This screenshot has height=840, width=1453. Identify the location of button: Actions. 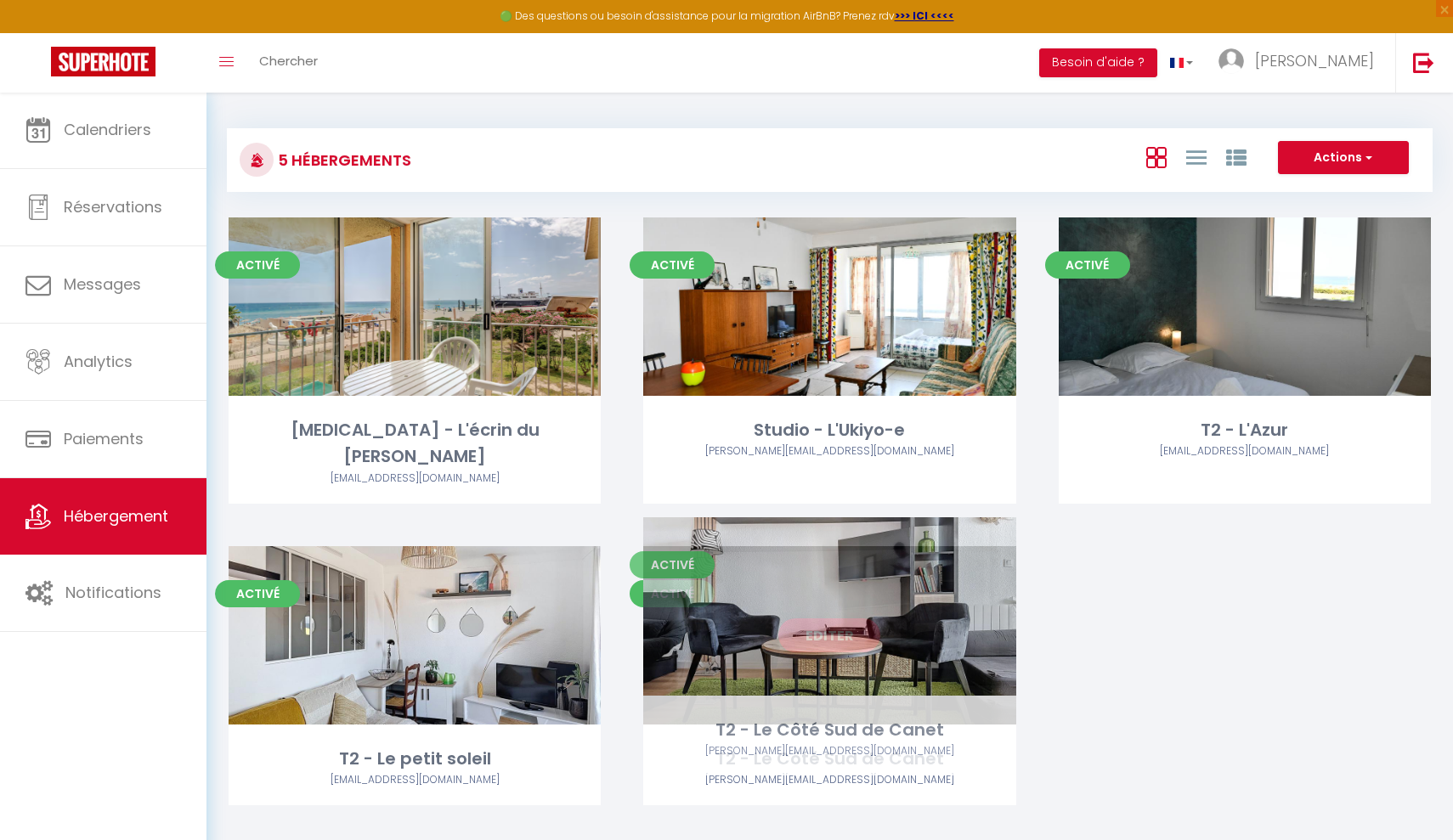
(1344, 158).